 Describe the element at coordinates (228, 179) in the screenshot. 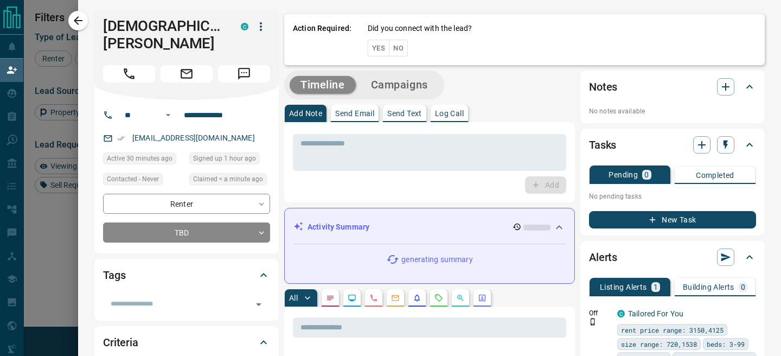

I see `span: Claimed < a minute ago` at that location.